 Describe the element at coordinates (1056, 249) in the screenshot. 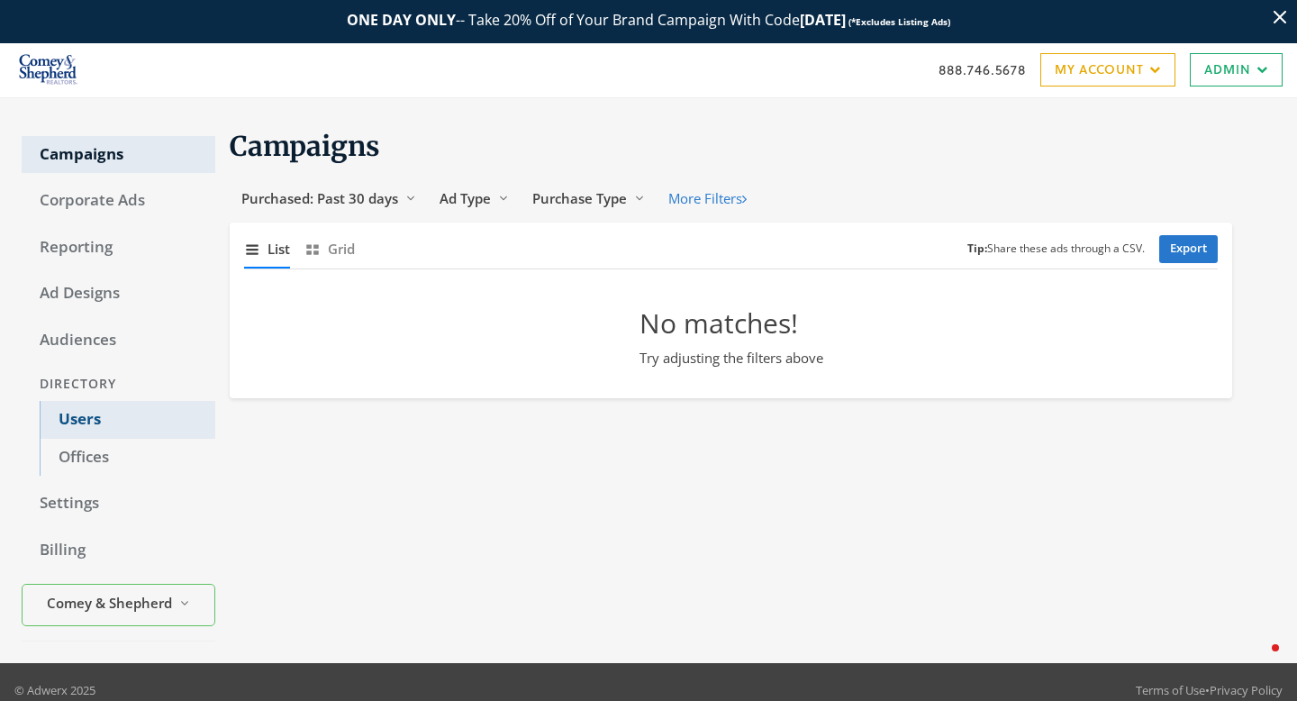

I see `small: Share these ads through a CSV.` at that location.